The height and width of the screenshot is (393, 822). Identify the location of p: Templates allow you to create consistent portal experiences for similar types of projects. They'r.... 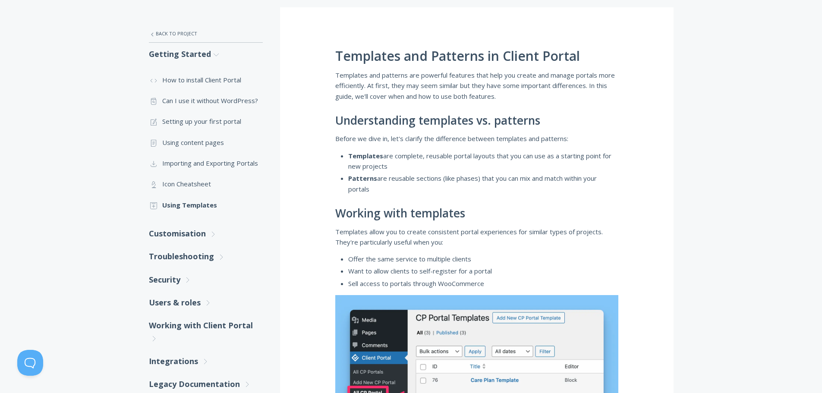
(477, 237).